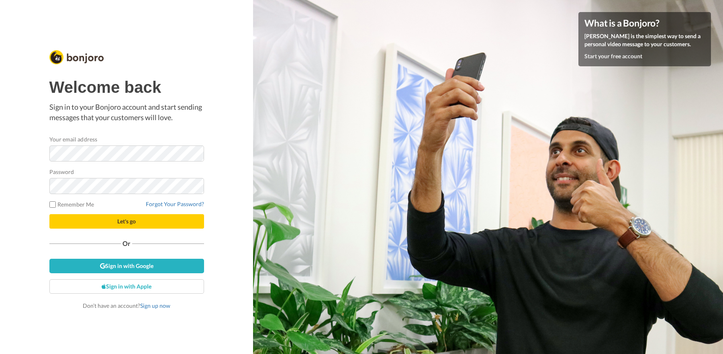  Describe the element at coordinates (645, 23) in the screenshot. I see `h4: What is a Bonjoro?` at that location.